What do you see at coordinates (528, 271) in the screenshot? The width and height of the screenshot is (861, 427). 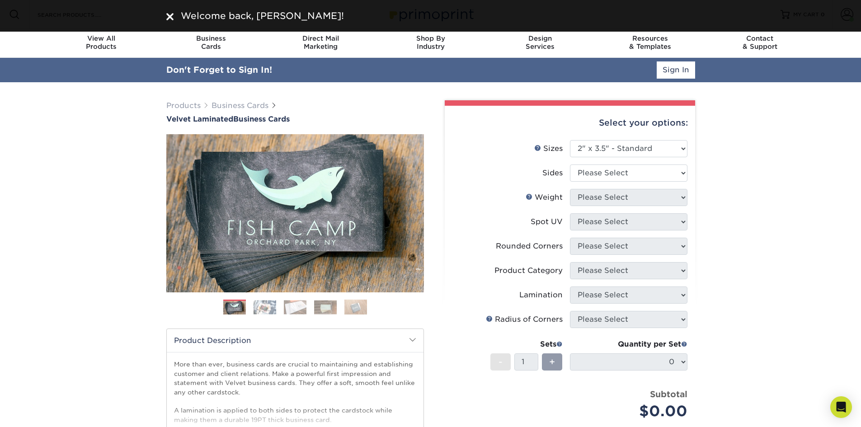 I see `div: Product Category` at bounding box center [528, 271].